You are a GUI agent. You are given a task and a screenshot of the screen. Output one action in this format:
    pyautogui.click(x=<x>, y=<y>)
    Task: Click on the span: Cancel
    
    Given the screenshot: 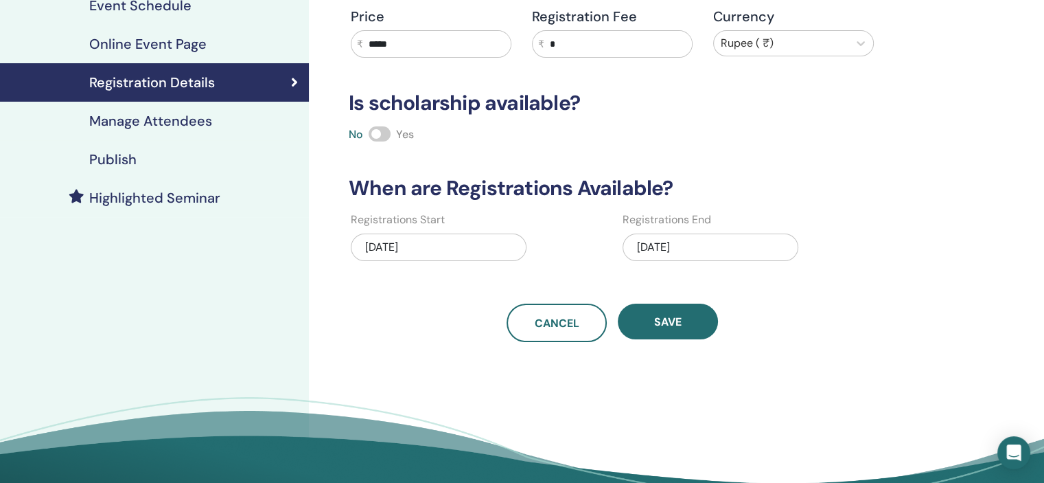 What is the action you would take?
    pyautogui.click(x=557, y=323)
    